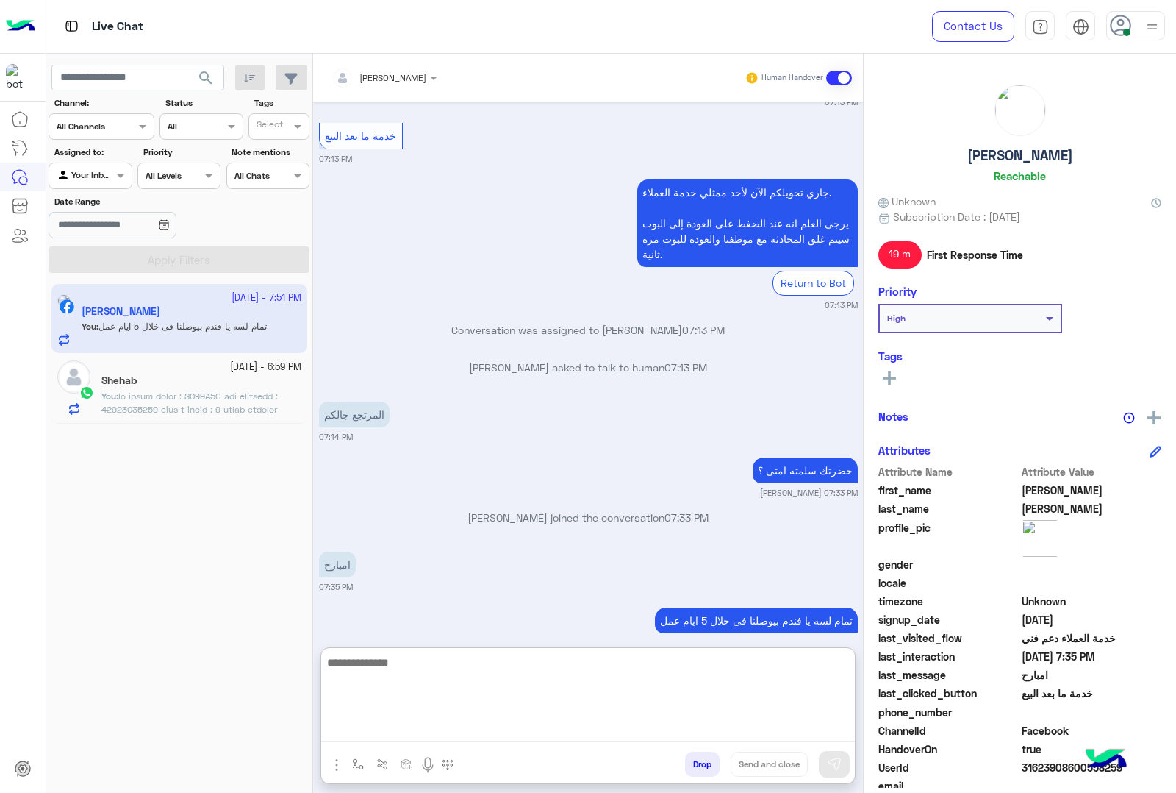  Describe the element at coordinates (269, 152) in the screenshot. I see `label: Note mentions` at that location.